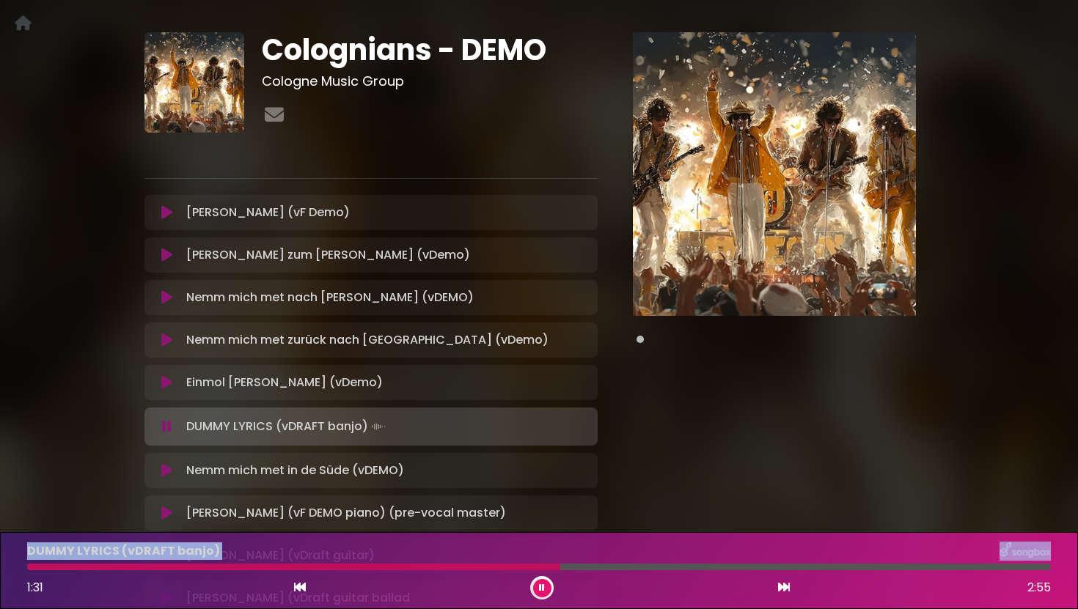 This screenshot has height=609, width=1078. I want to click on h3: Cologne Music Group, so click(429, 81).